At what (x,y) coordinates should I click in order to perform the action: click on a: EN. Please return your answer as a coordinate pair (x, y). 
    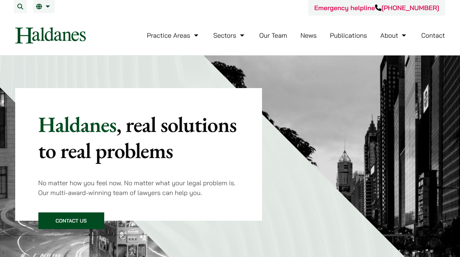
    Looking at the image, I should click on (44, 7).